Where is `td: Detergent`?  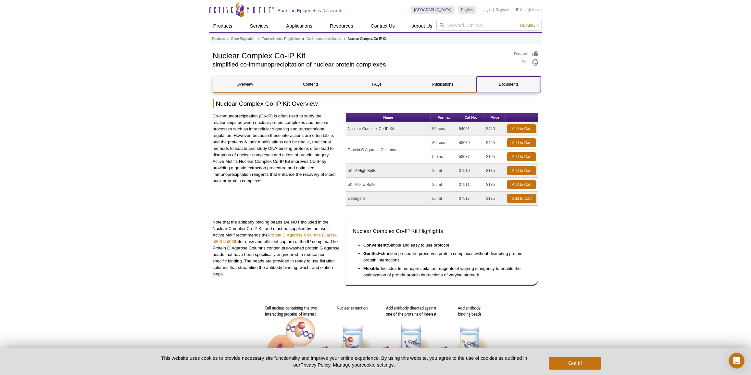 td: Detergent is located at coordinates (388, 199).